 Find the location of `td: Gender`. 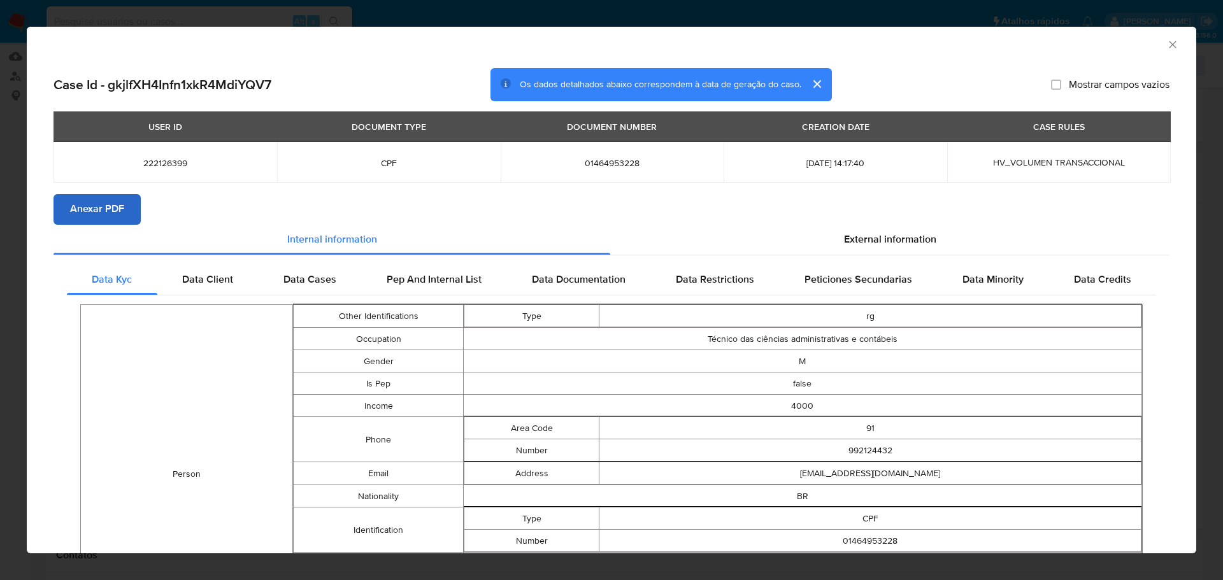

td: Gender is located at coordinates (378, 361).